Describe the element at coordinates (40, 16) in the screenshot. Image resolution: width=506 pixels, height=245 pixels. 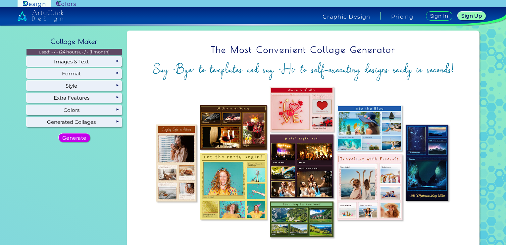
I see `img: artyclick_design_logo_white_combined_path.svg` at that location.